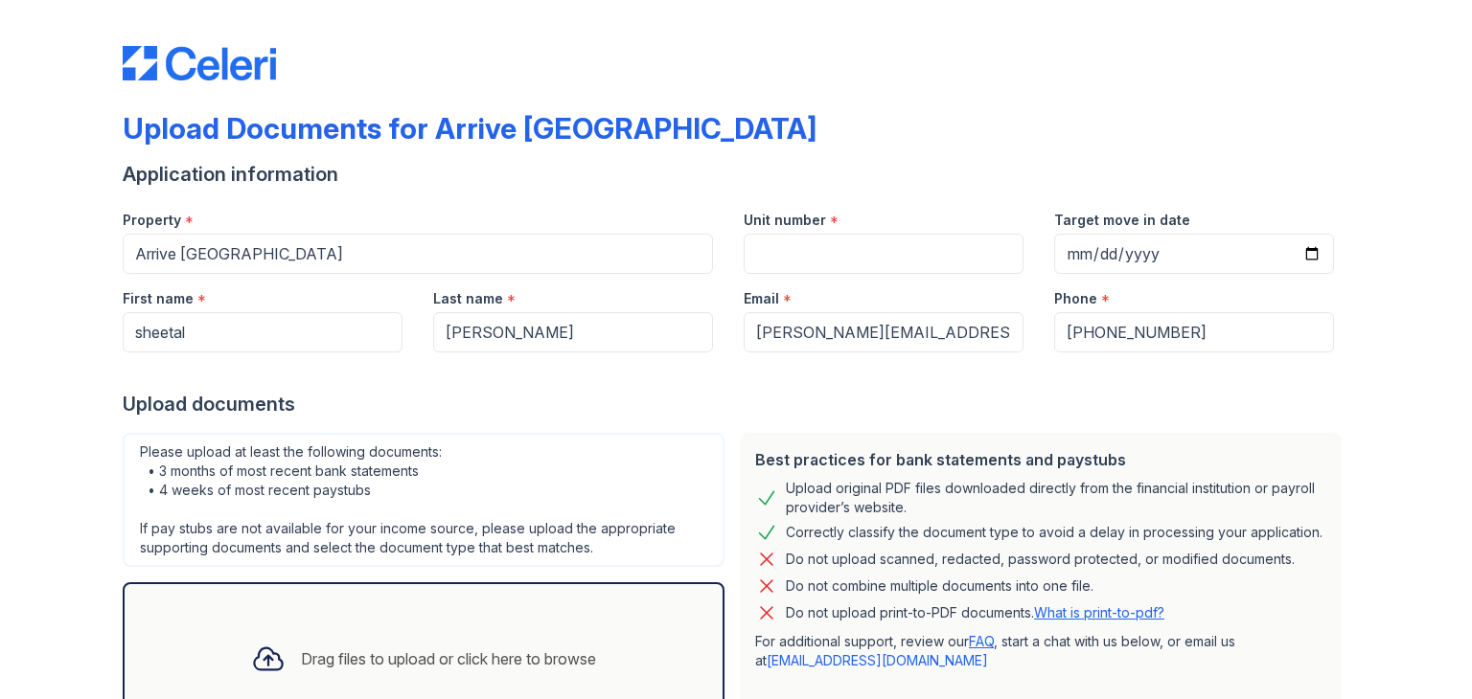 This screenshot has width=1472, height=699. I want to click on p: For additional support, review our , start a chat with us below, or email us at, so click(1041, 652).